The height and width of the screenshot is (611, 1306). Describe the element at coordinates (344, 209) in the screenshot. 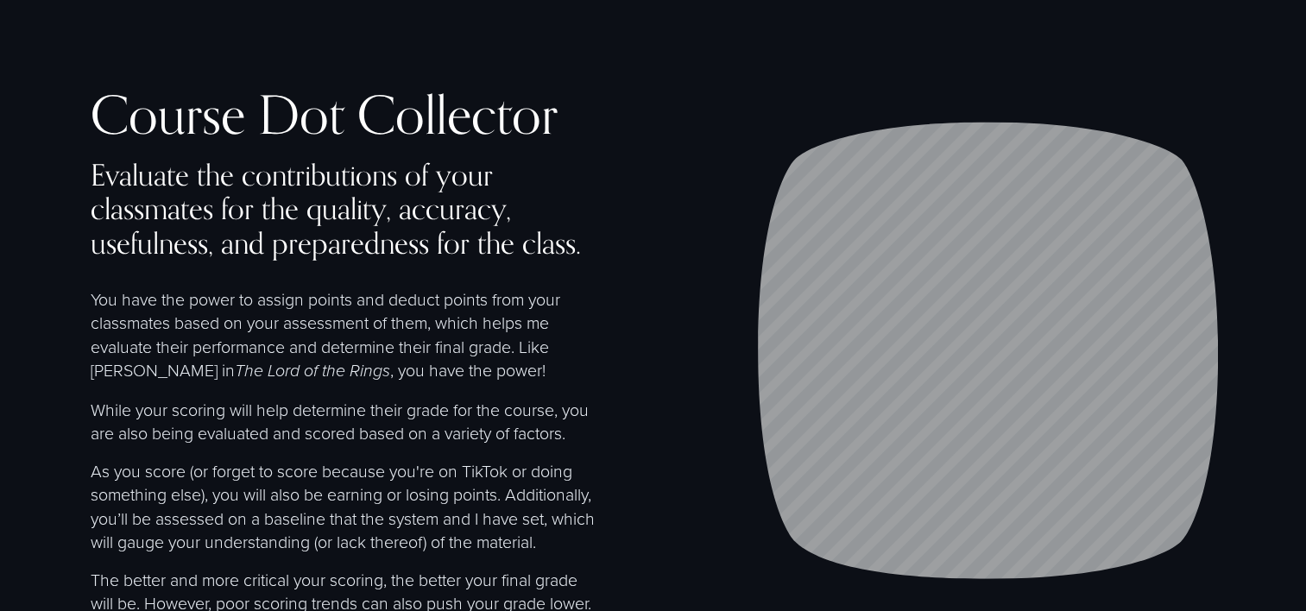

I see `h4: Evaluate the contributions of your classmates for the quality, accuracy, usefulness, and prepared...` at that location.